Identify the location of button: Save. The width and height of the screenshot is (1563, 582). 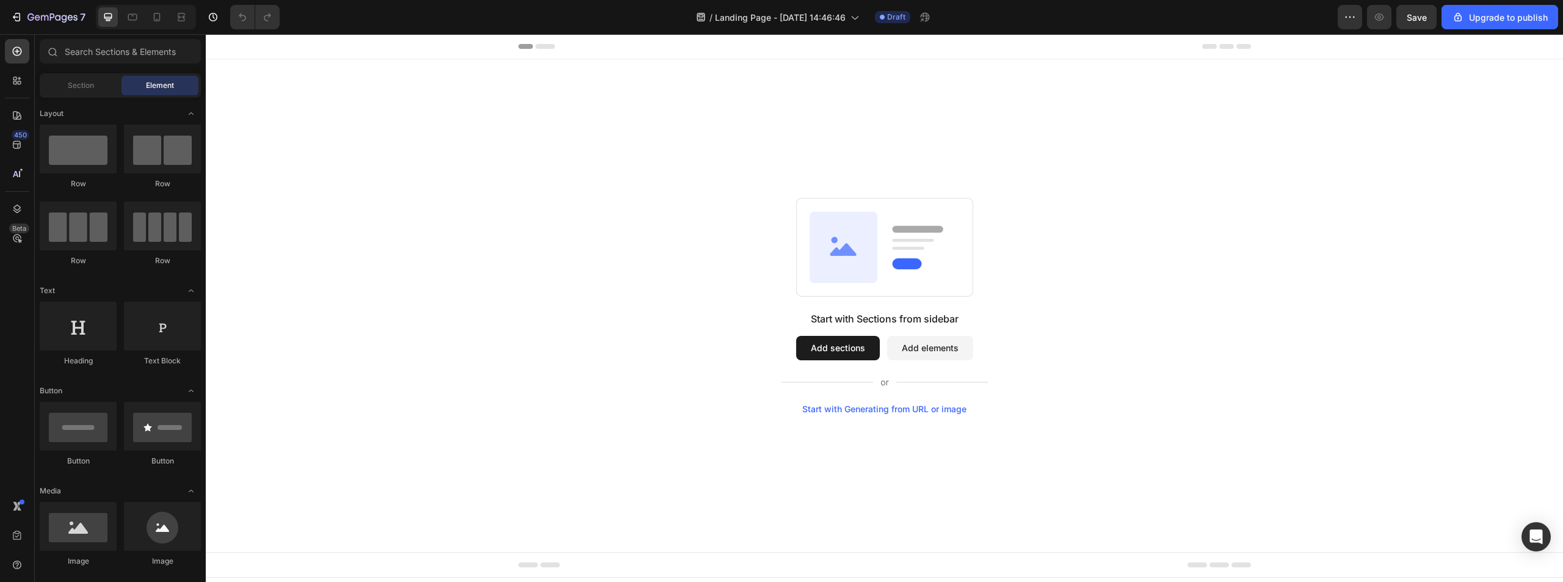
(1417, 17).